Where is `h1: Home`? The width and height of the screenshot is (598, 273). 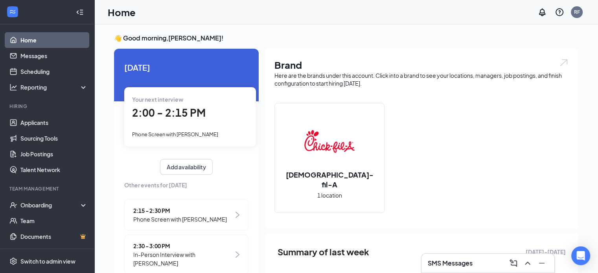 h1: Home is located at coordinates (121, 12).